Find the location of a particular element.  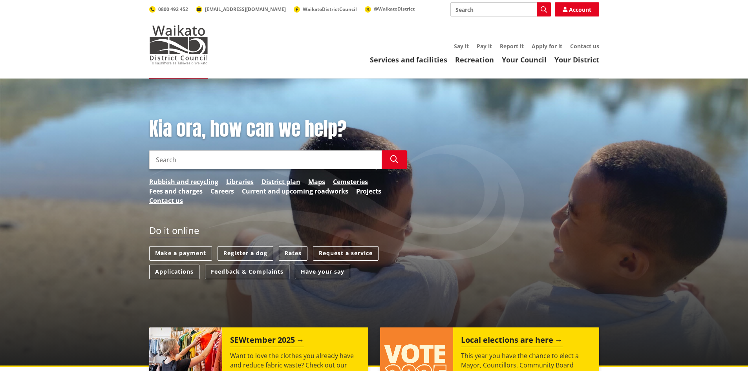

a: Your District is located at coordinates (577, 60).